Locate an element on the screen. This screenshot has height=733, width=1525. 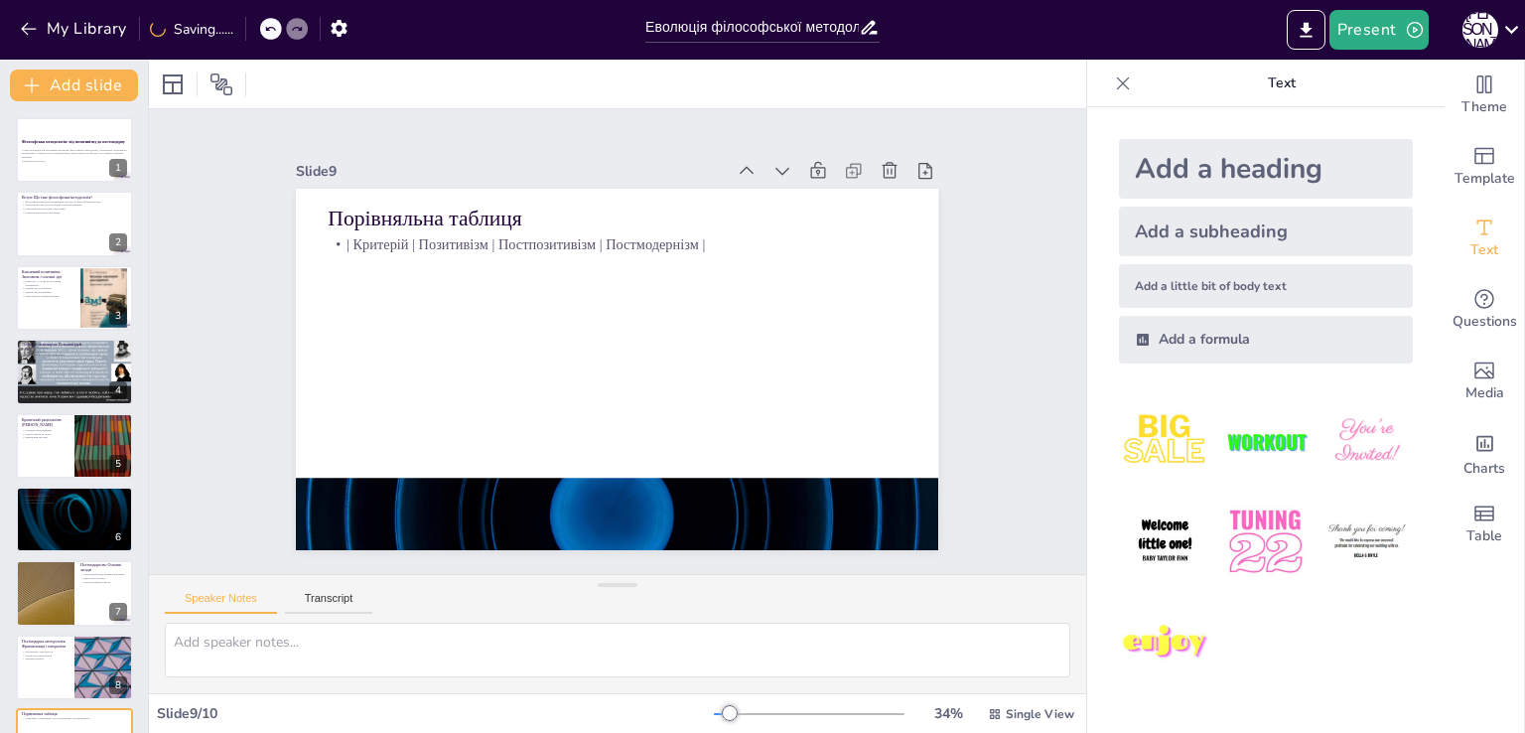
p: Наукові революції is located at coordinates (74, 499).